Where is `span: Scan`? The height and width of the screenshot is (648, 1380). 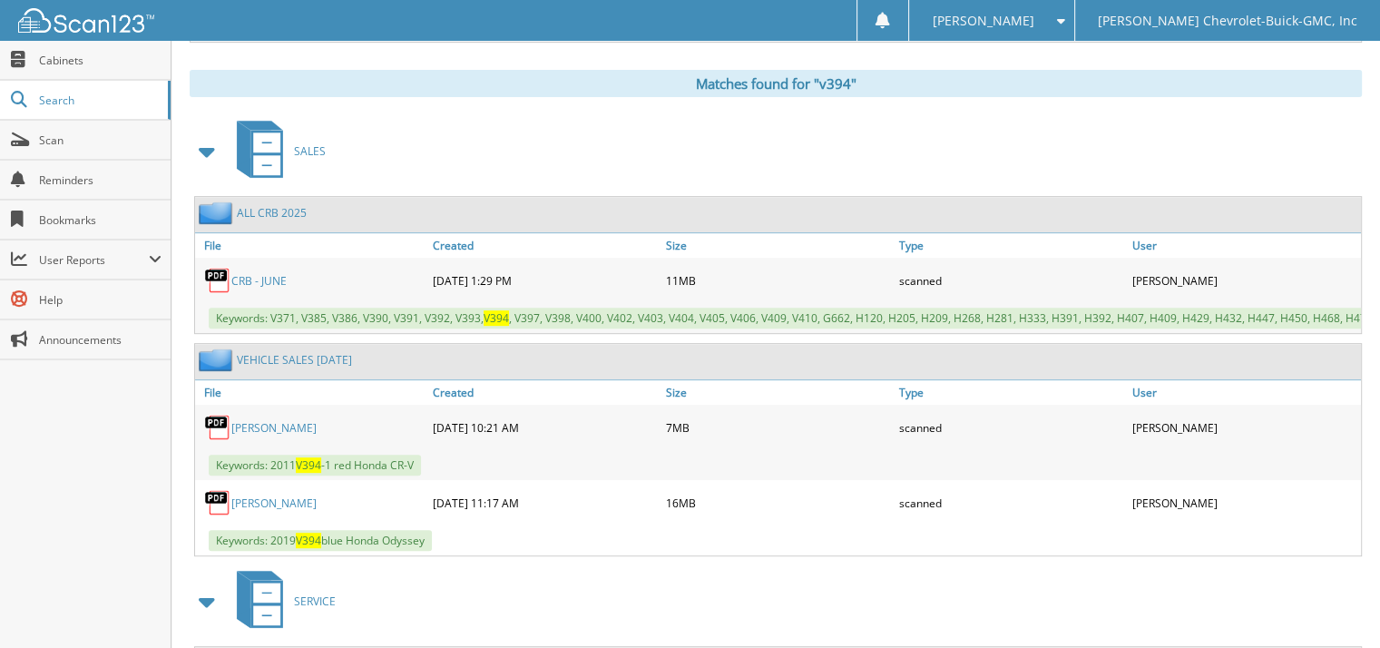
span: Scan is located at coordinates (100, 140).